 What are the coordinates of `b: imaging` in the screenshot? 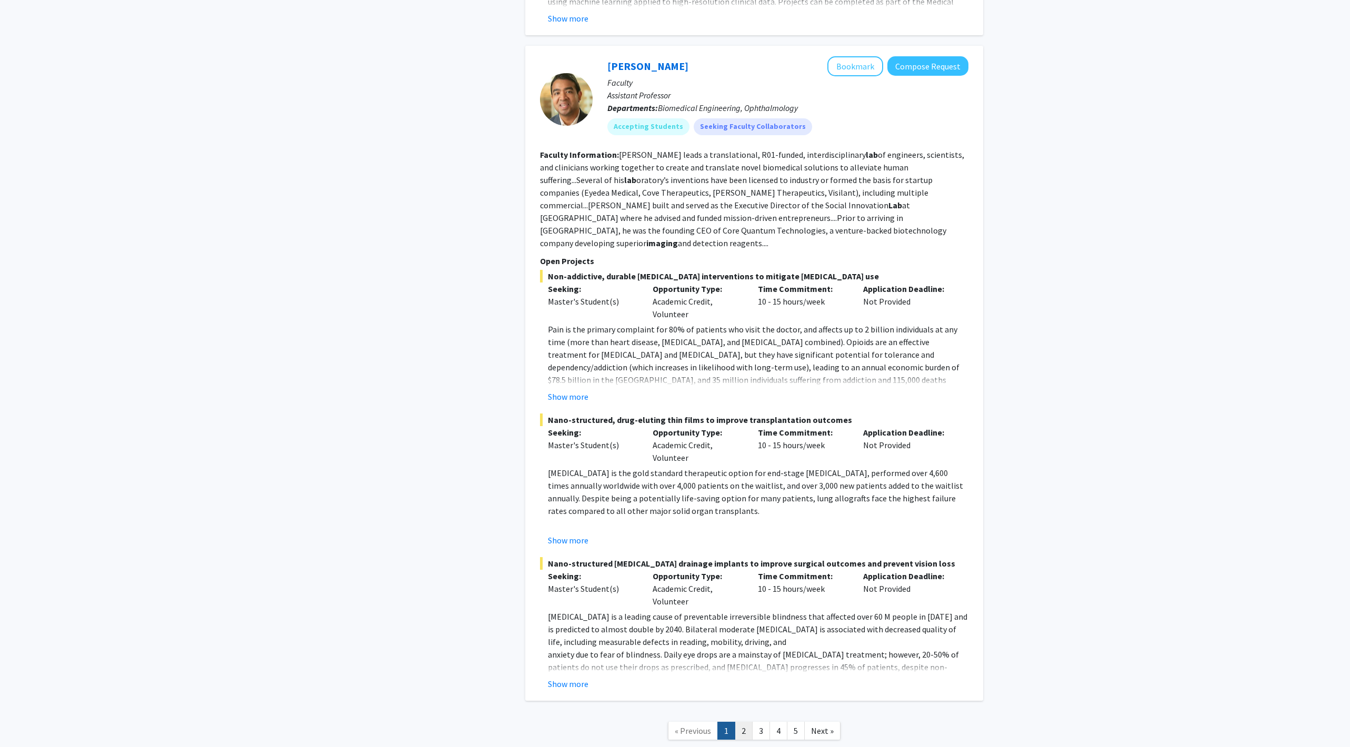 It's located at (662, 243).